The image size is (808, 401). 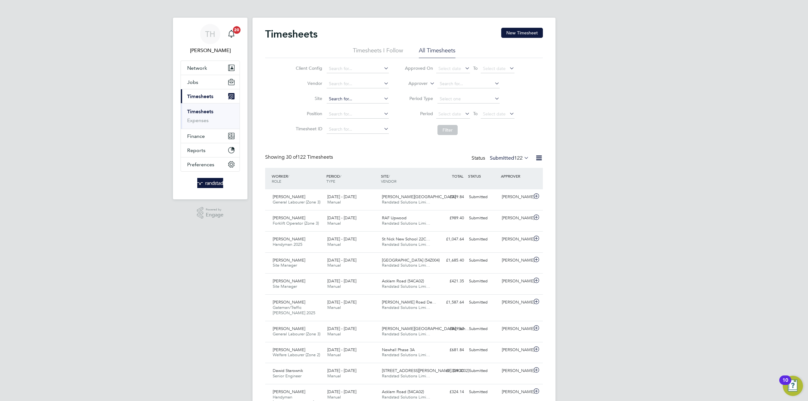 What do you see at coordinates (215, 215) in the screenshot?
I see `span: Engage` at bounding box center [215, 215].